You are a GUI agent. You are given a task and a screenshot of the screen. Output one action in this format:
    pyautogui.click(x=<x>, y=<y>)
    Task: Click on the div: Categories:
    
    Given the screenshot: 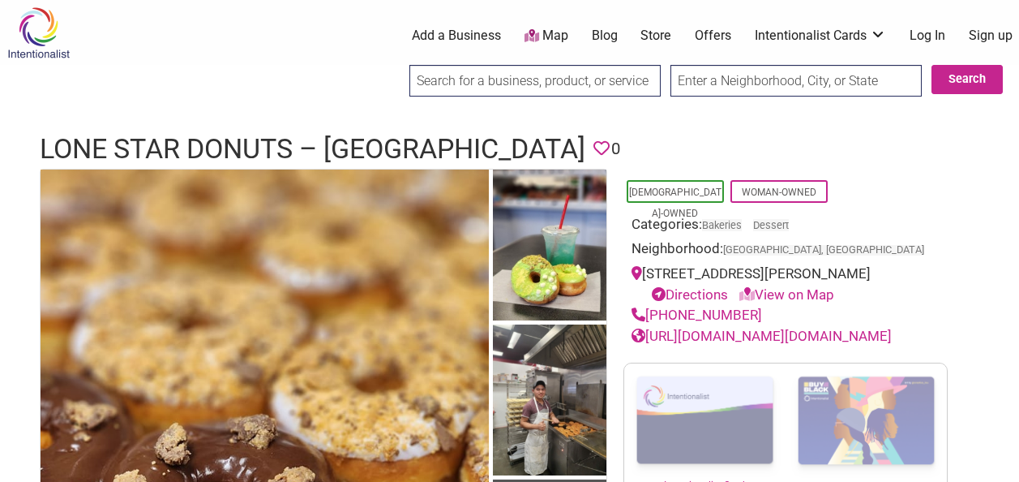 What is the action you would take?
    pyautogui.click(x=786, y=226)
    